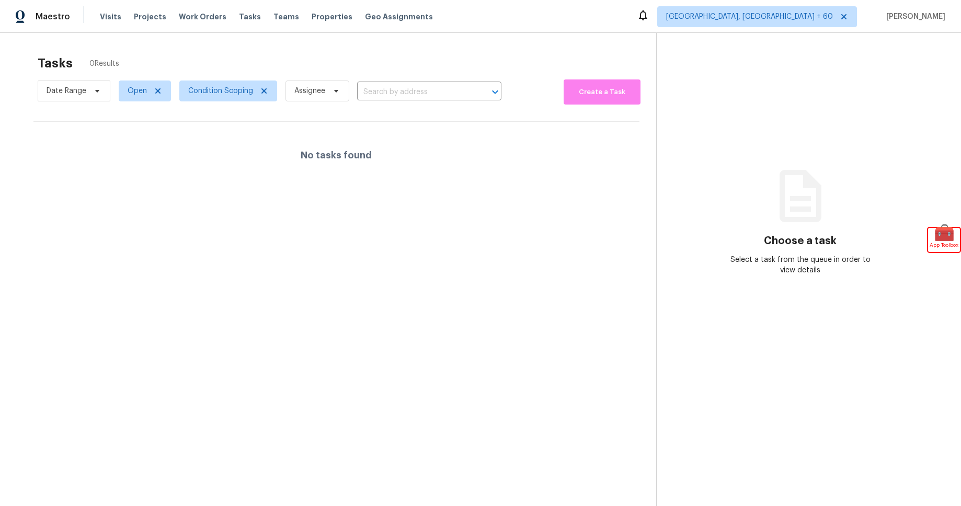  Describe the element at coordinates (110, 17) in the screenshot. I see `span: Visits` at that location.